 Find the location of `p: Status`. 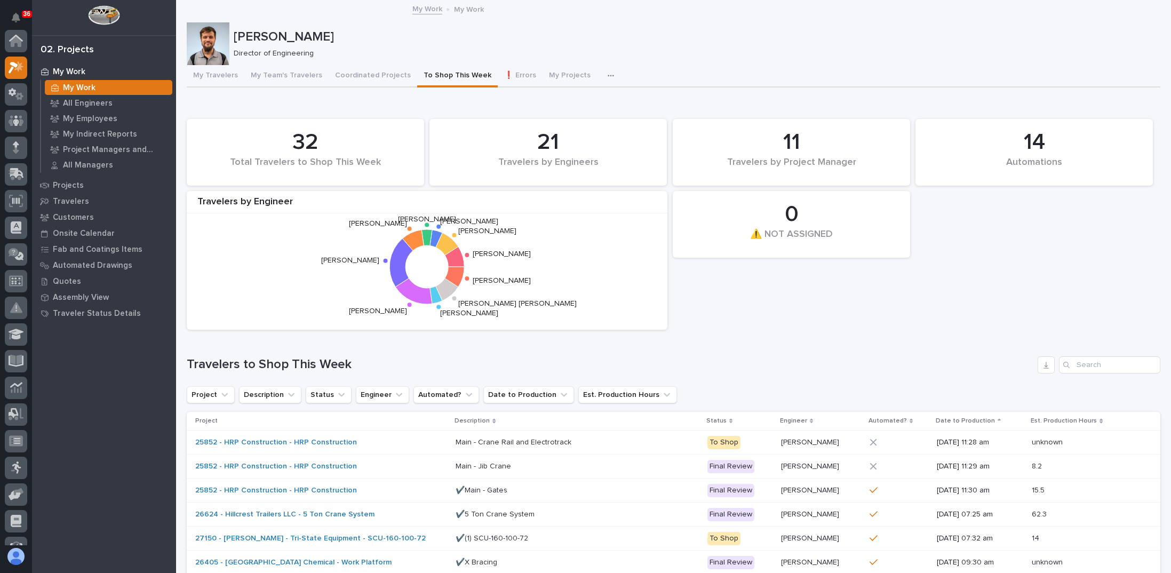

p: Status is located at coordinates (717, 421).